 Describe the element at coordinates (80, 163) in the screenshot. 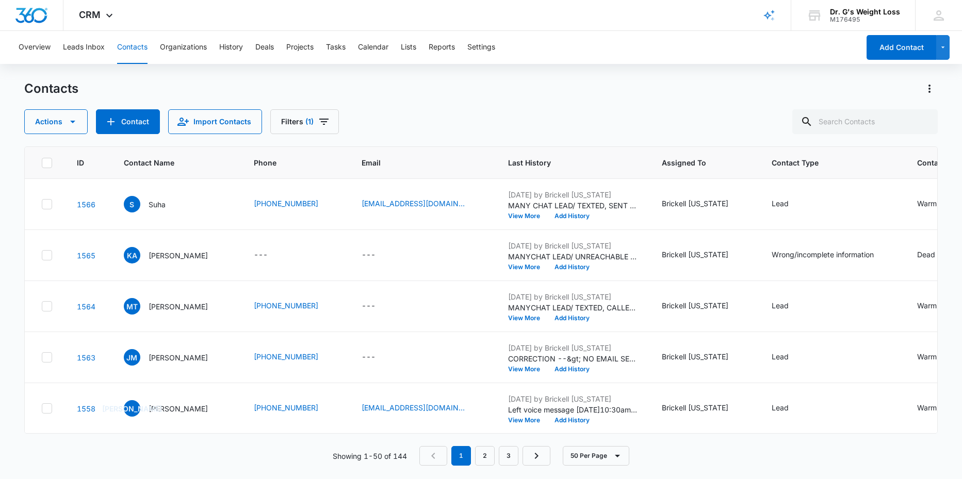

I see `span: ID` at that location.